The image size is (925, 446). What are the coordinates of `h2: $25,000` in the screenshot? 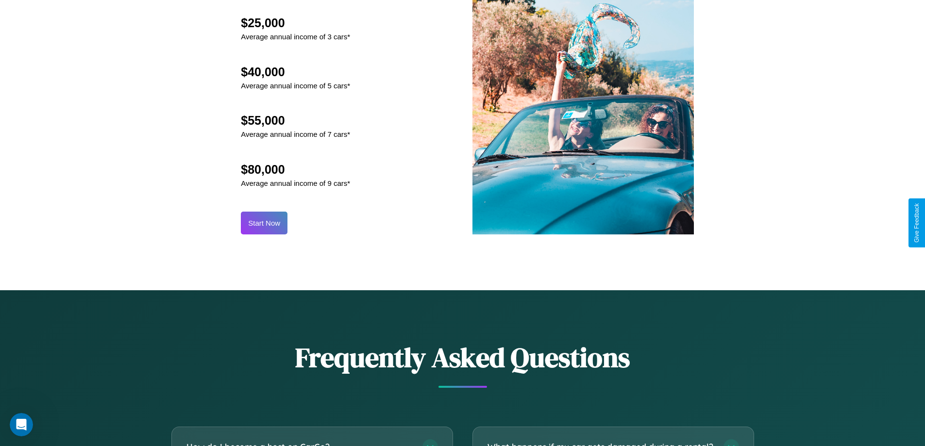 It's located at (295, 23).